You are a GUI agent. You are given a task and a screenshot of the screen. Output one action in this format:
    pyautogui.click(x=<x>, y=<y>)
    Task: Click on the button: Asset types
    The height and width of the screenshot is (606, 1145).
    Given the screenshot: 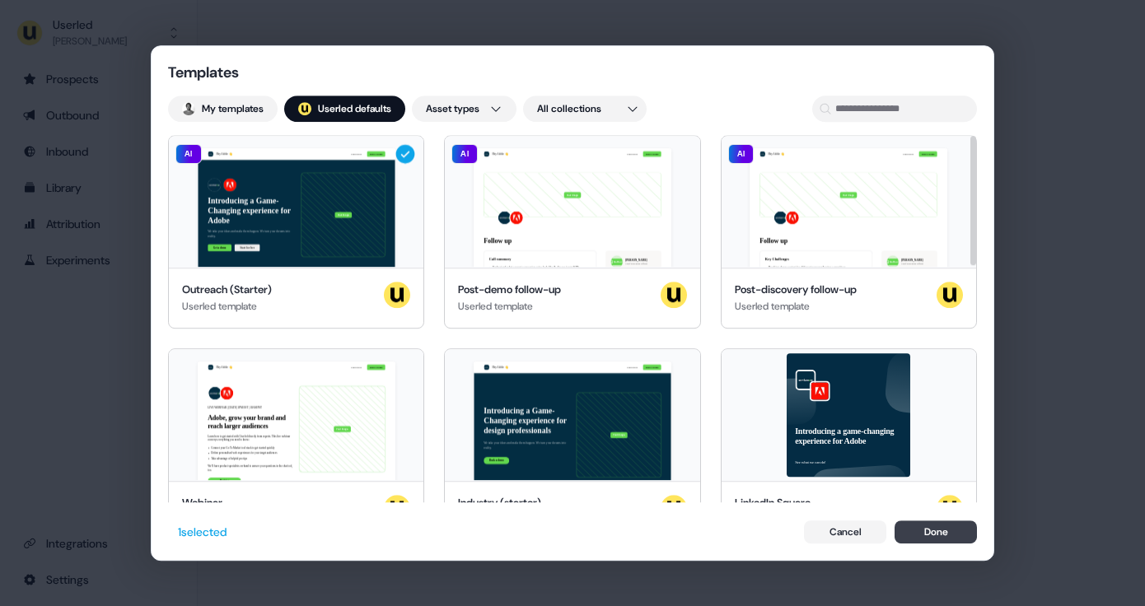 What is the action you would take?
    pyautogui.click(x=464, y=109)
    